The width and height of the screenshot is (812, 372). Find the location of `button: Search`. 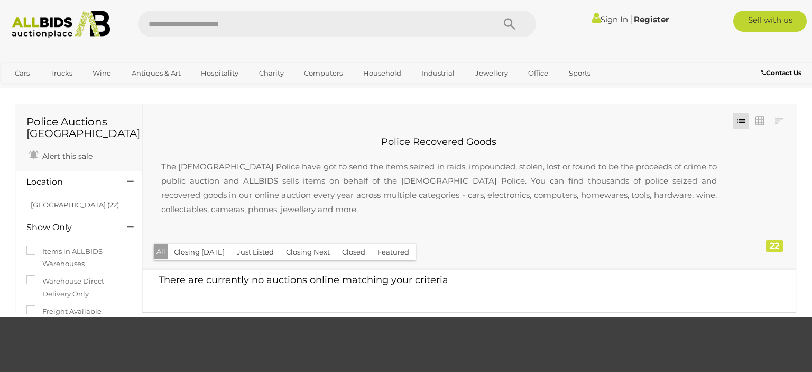

button: Search is located at coordinates (510, 24).